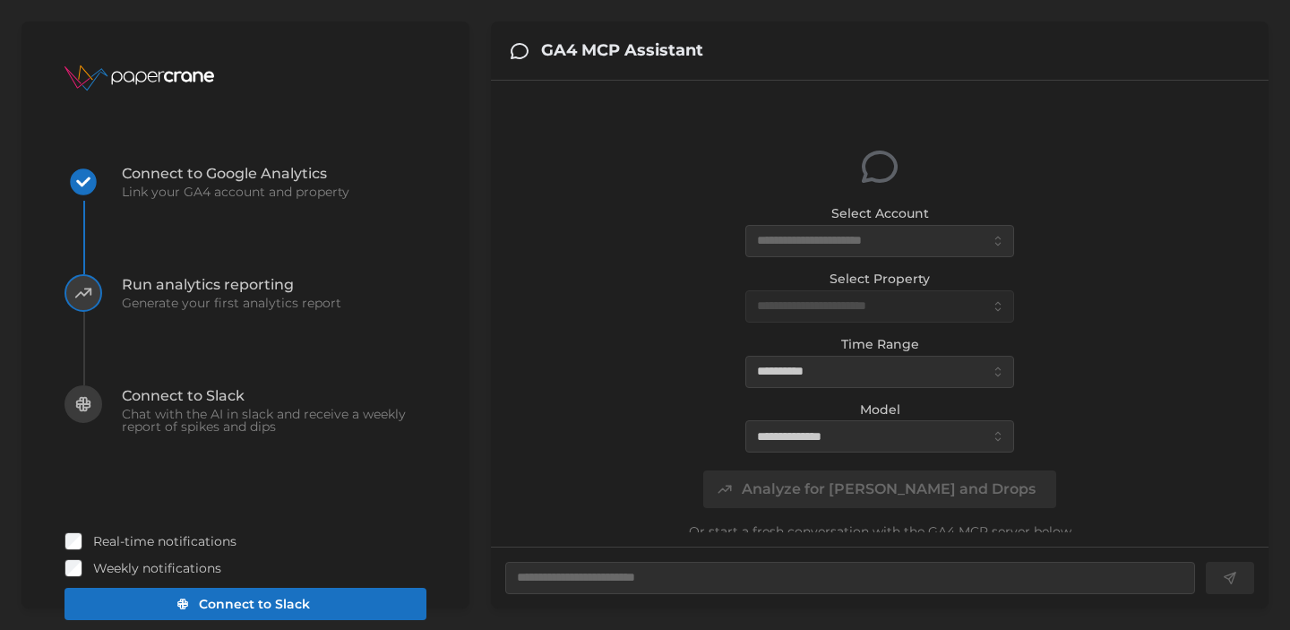 This screenshot has height=630, width=1290. Describe the element at coordinates (880, 280) in the screenshot. I see `label: Select Property` at that location.